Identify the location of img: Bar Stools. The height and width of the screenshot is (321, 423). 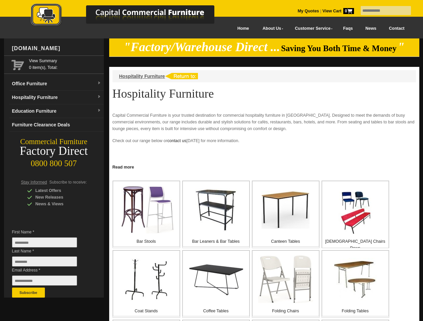
(146, 210).